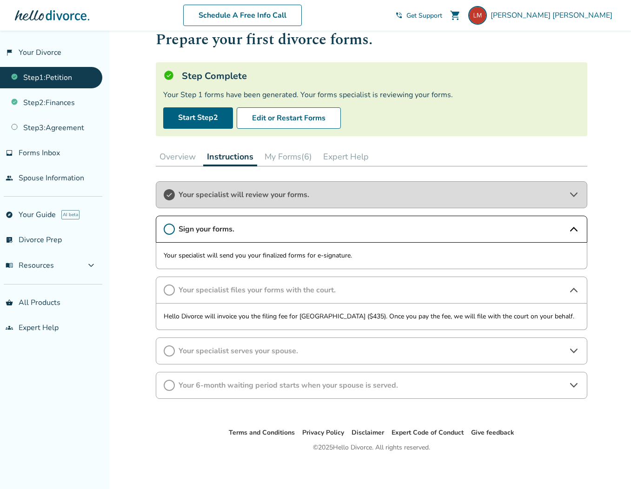 Image resolution: width=631 pixels, height=489 pixels. What do you see at coordinates (372, 195) in the screenshot?
I see `span: Your specialist will review your forms.` at bounding box center [372, 195].